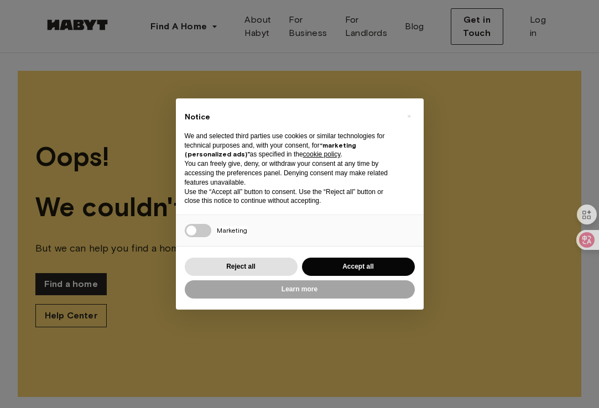 The width and height of the screenshot is (599, 408). Describe the element at coordinates (322, 154) in the screenshot. I see `a: cookie policy` at that location.